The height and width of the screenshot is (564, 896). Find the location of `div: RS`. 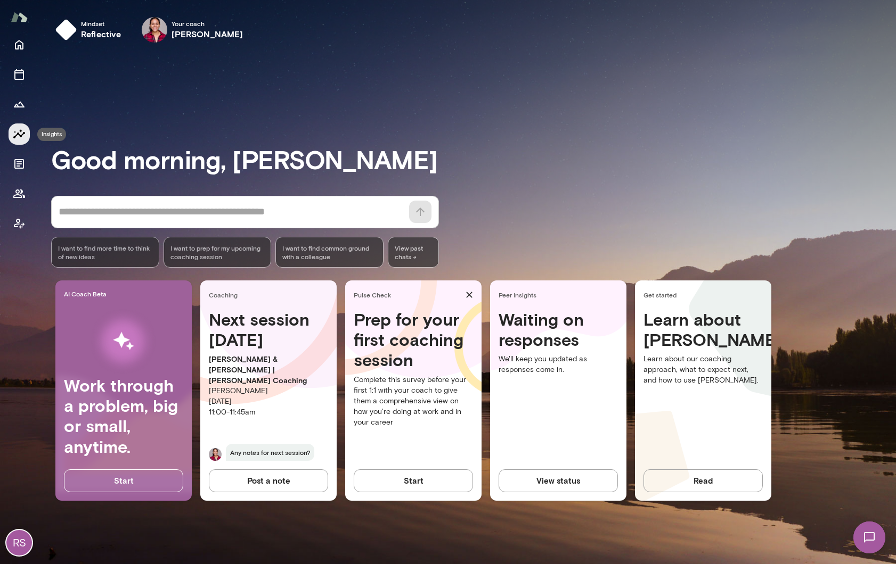

div: RS is located at coordinates (19, 543).